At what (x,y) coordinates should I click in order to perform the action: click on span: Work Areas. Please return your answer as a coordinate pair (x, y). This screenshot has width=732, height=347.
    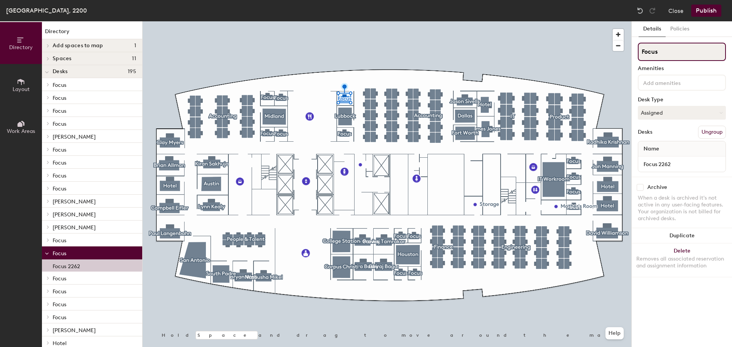
    Looking at the image, I should click on (21, 131).